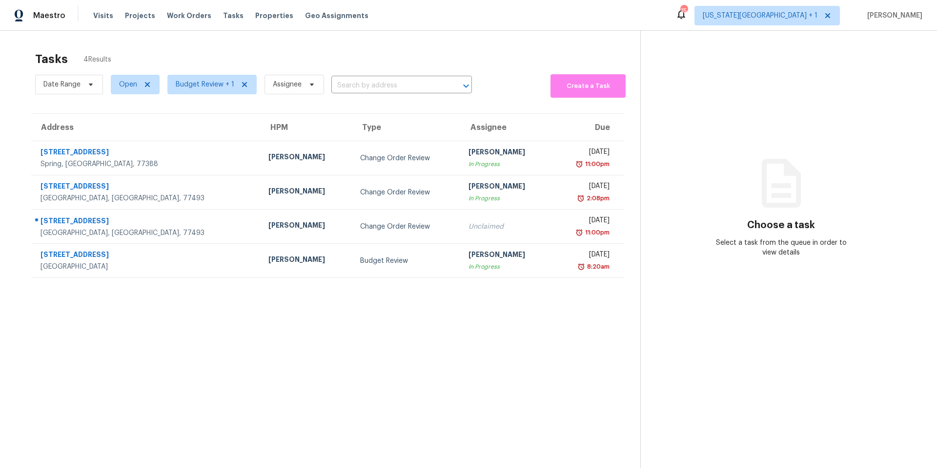 Image resolution: width=937 pixels, height=468 pixels. I want to click on span: Tasks, so click(233, 16).